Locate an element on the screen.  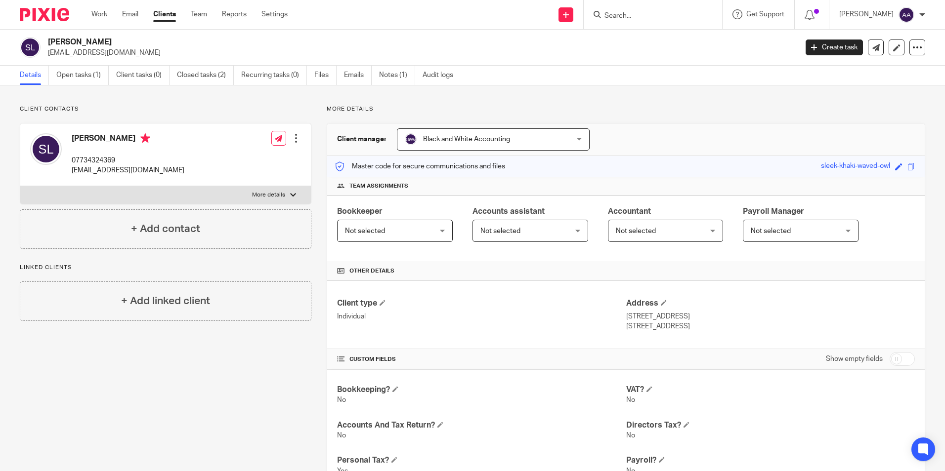
h3: Client manager is located at coordinates (362, 139).